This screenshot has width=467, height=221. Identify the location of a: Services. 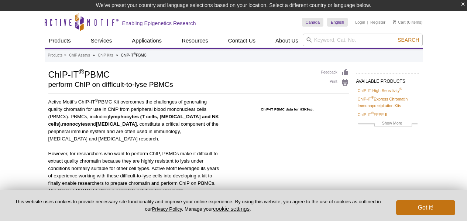
(101, 41).